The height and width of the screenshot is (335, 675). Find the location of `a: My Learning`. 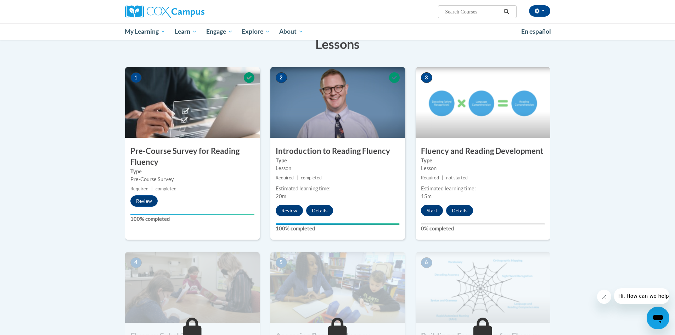

a: My Learning is located at coordinates (145, 32).